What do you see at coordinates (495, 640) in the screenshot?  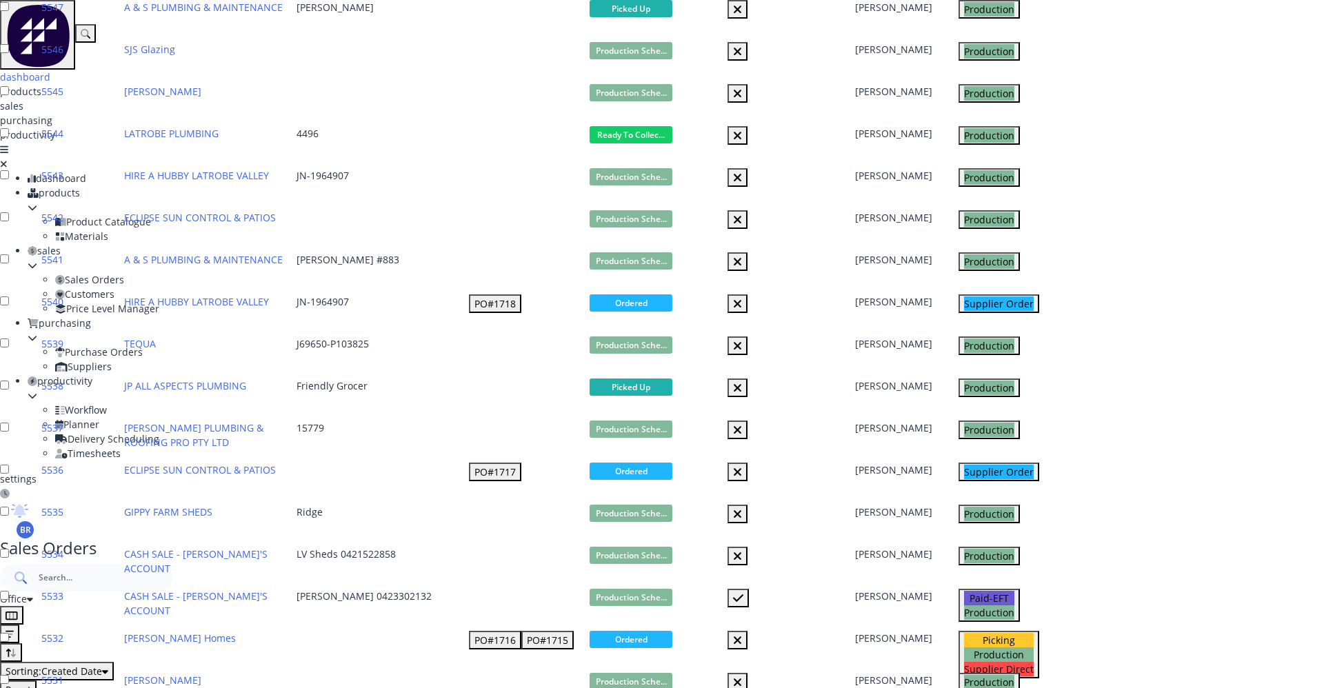 I see `button: PO#1716` at bounding box center [495, 640].